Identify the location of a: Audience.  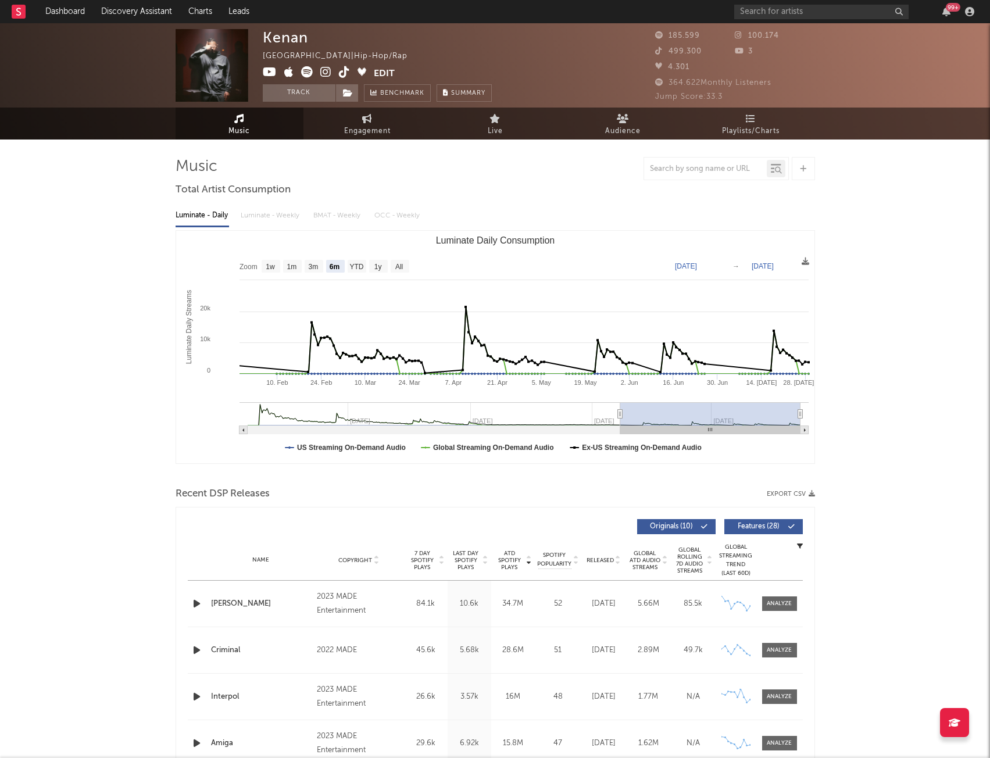
(623, 123).